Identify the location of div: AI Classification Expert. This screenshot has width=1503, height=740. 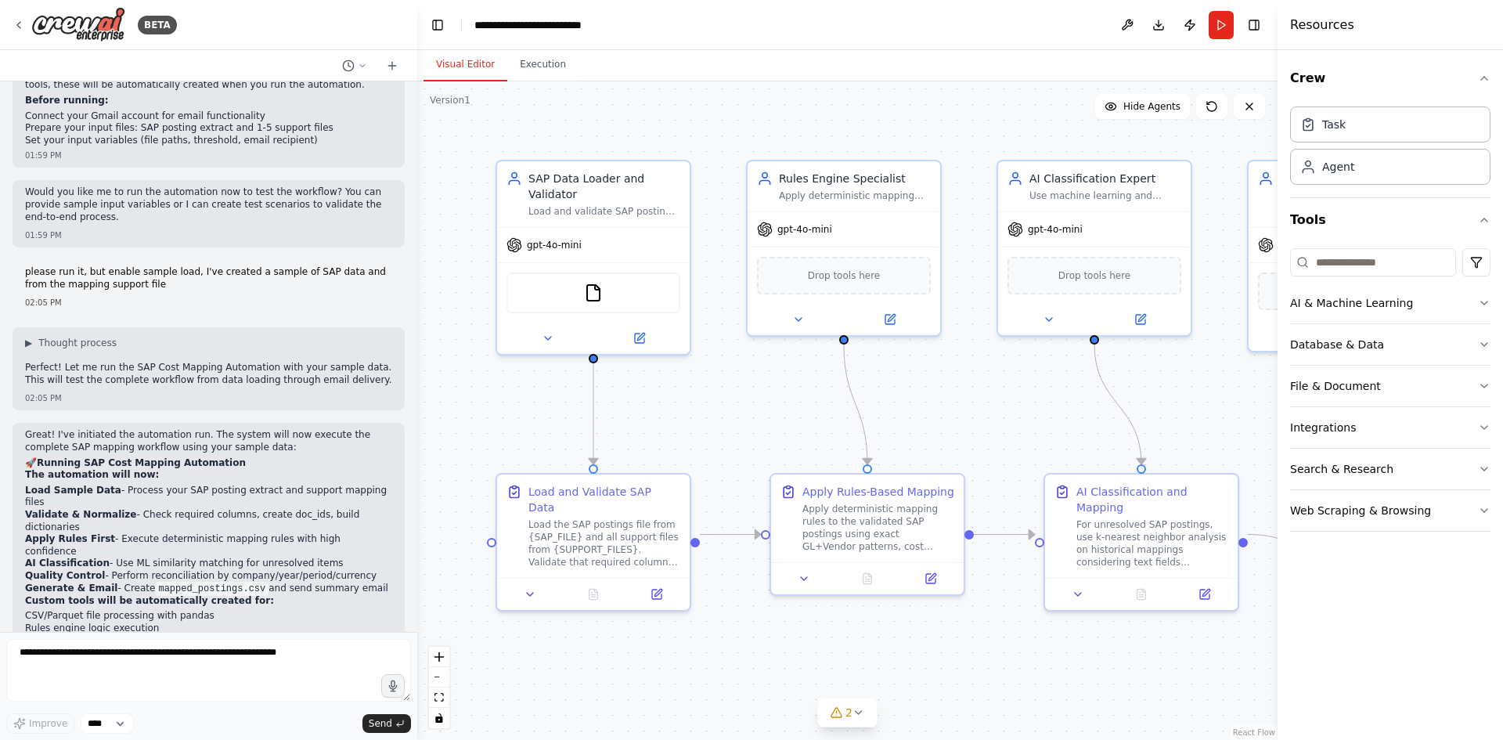
(1106, 179).